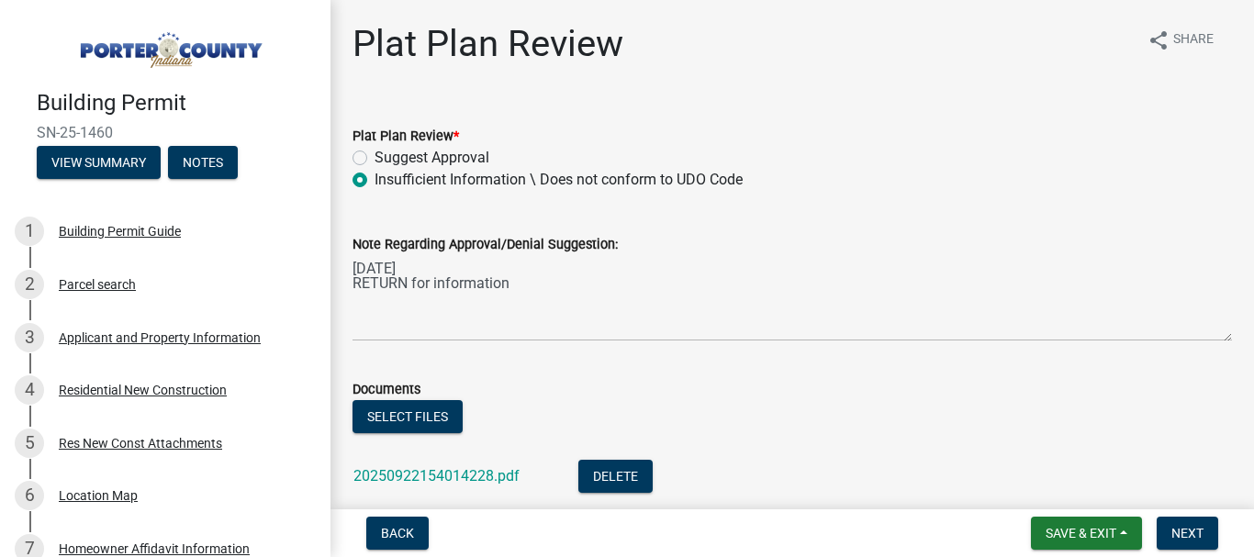  I want to click on button: Save & Exit, so click(1086, 534).